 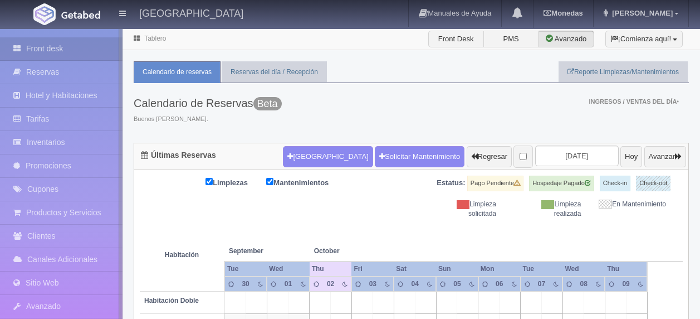 I want to click on input: Limpiezas, so click(x=209, y=181).